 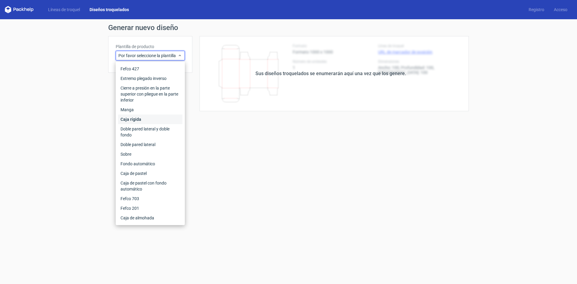 What do you see at coordinates (131, 119) in the screenshot?
I see `font: Caja rígida` at bounding box center [131, 119].